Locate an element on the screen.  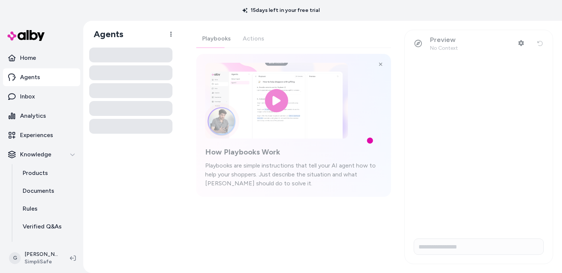
p: Analytics is located at coordinates (33, 116).